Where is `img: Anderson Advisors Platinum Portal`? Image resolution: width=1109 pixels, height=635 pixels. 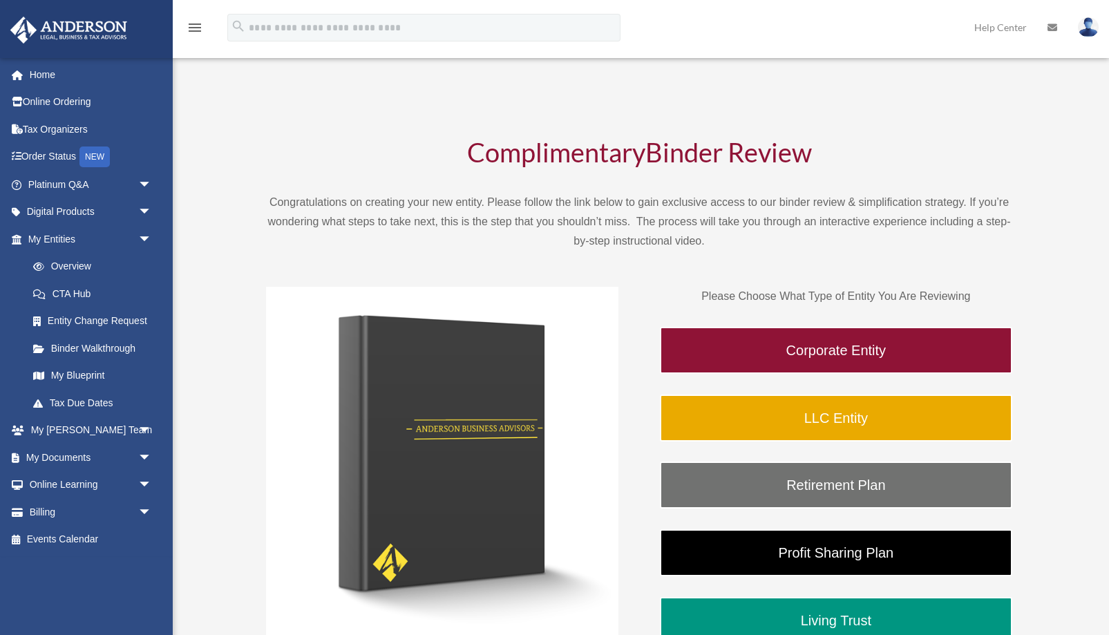 img: Anderson Advisors Platinum Portal is located at coordinates (68, 30).